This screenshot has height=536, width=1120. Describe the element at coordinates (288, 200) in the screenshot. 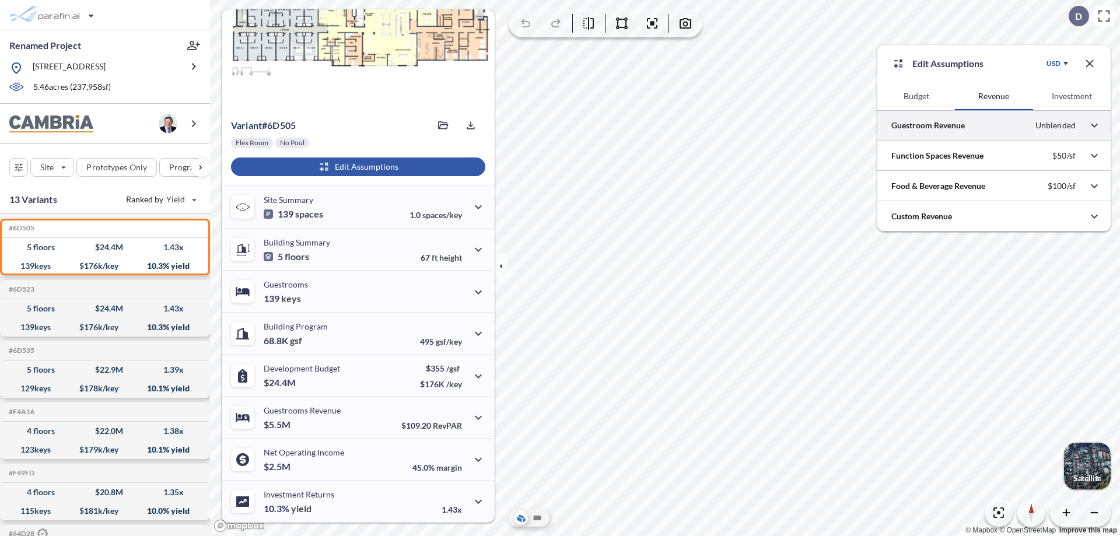

I see `p: Site Summary` at that location.